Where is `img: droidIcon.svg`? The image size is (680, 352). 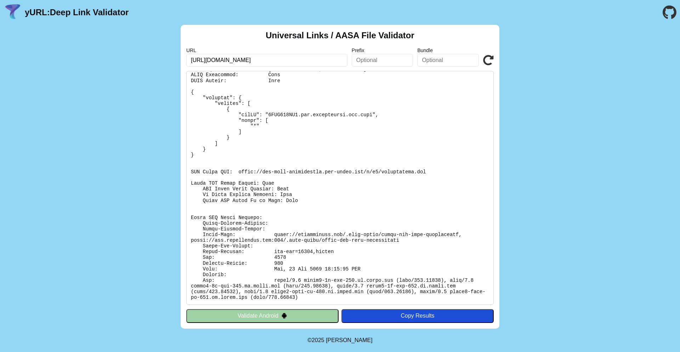
img: droidIcon.svg is located at coordinates (284, 315).